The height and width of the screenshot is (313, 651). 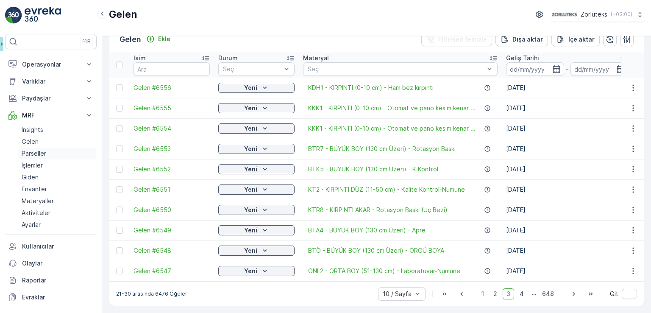 I want to click on span: Gelen #6554, so click(x=172, y=128).